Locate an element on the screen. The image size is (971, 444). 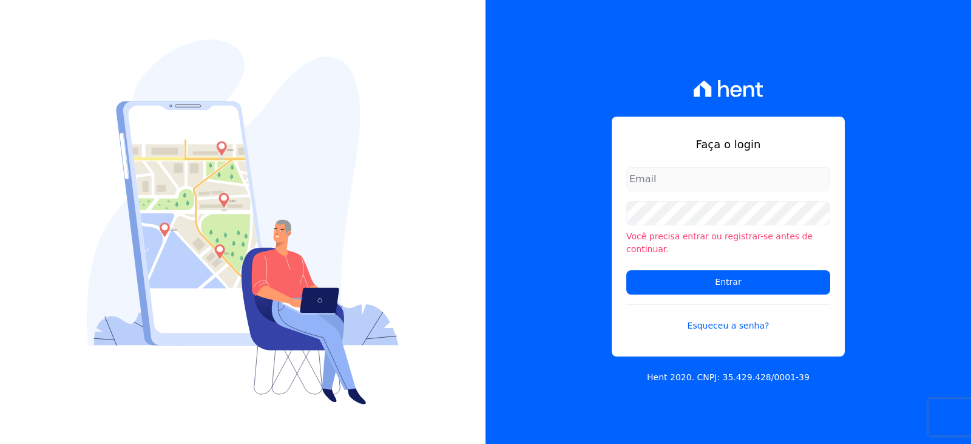
p: Hent 2020. CNPJ: 35.429.428/0001-39 is located at coordinates (728, 377).